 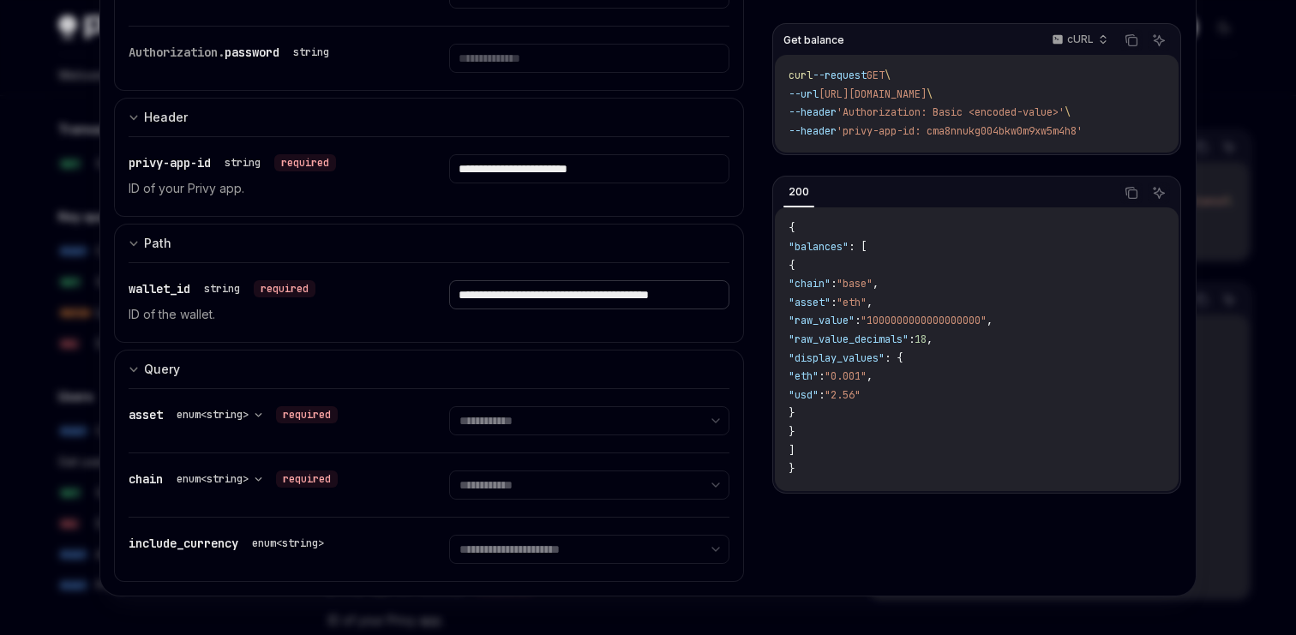 What do you see at coordinates (951, 112) in the screenshot?
I see `span: 'Authorization: Basic <encoded-value>'` at bounding box center [951, 112].